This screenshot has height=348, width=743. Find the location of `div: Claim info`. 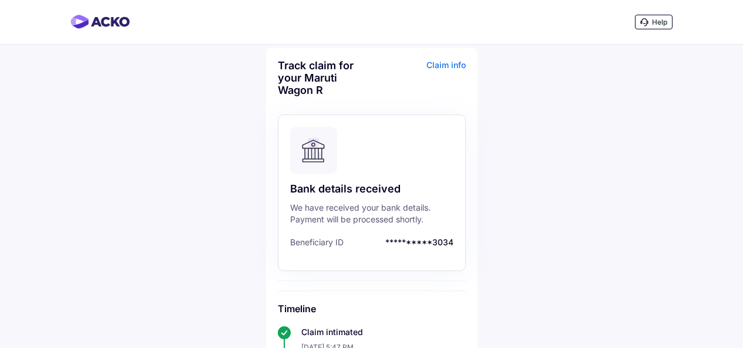

div: Claim info is located at coordinates (420, 82).